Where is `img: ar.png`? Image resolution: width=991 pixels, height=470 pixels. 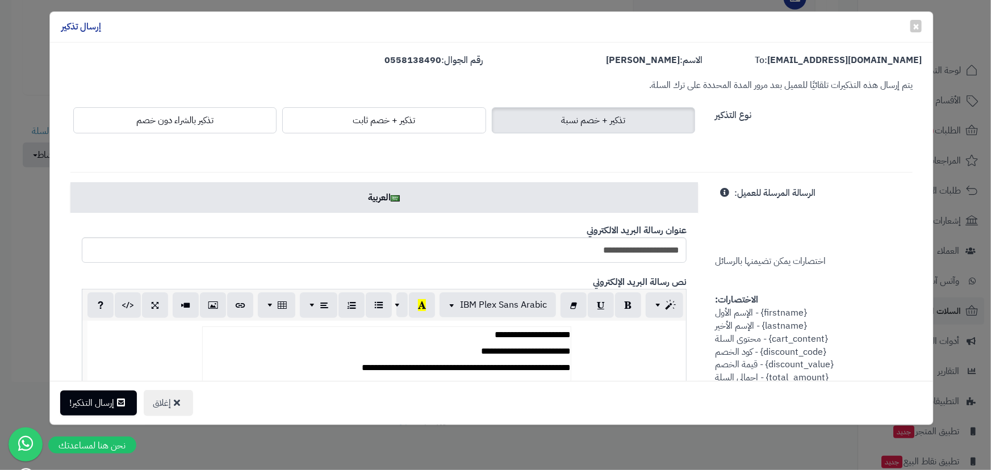 img: ar.png is located at coordinates (395, 198).